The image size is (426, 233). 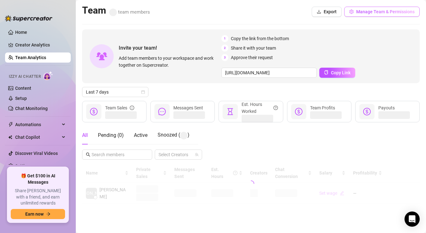 What do you see at coordinates (117, 154) in the screenshot?
I see `input: Search members` at bounding box center [117, 154].